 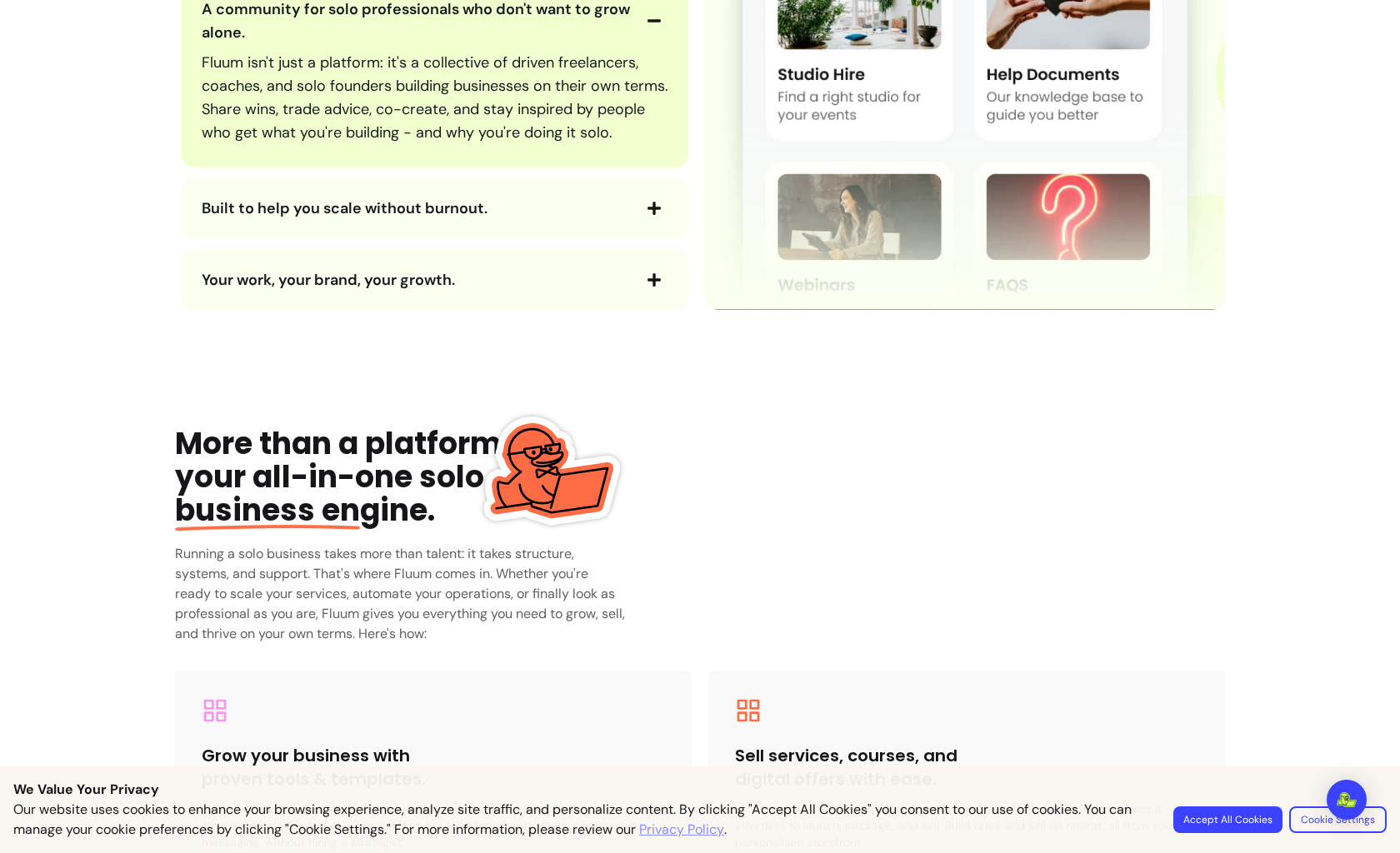 I want to click on span: Built to help you scale without burnout., so click(x=344, y=208).